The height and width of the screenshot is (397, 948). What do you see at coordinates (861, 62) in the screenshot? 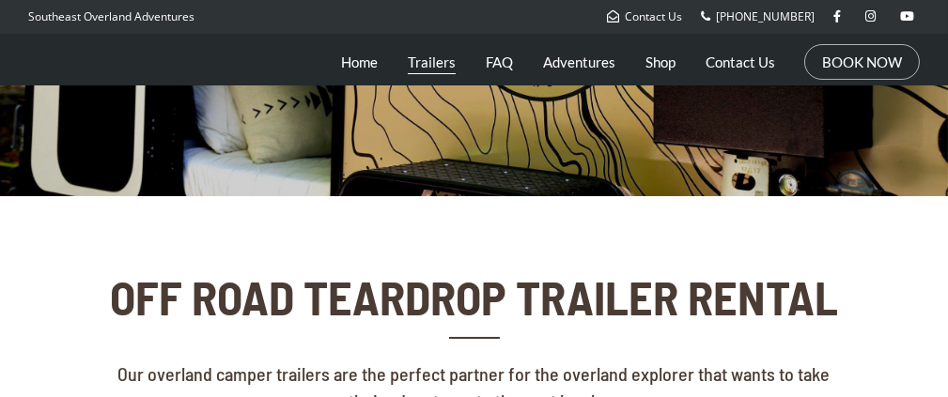
I see `a: BOOK NOW` at bounding box center [861, 62].